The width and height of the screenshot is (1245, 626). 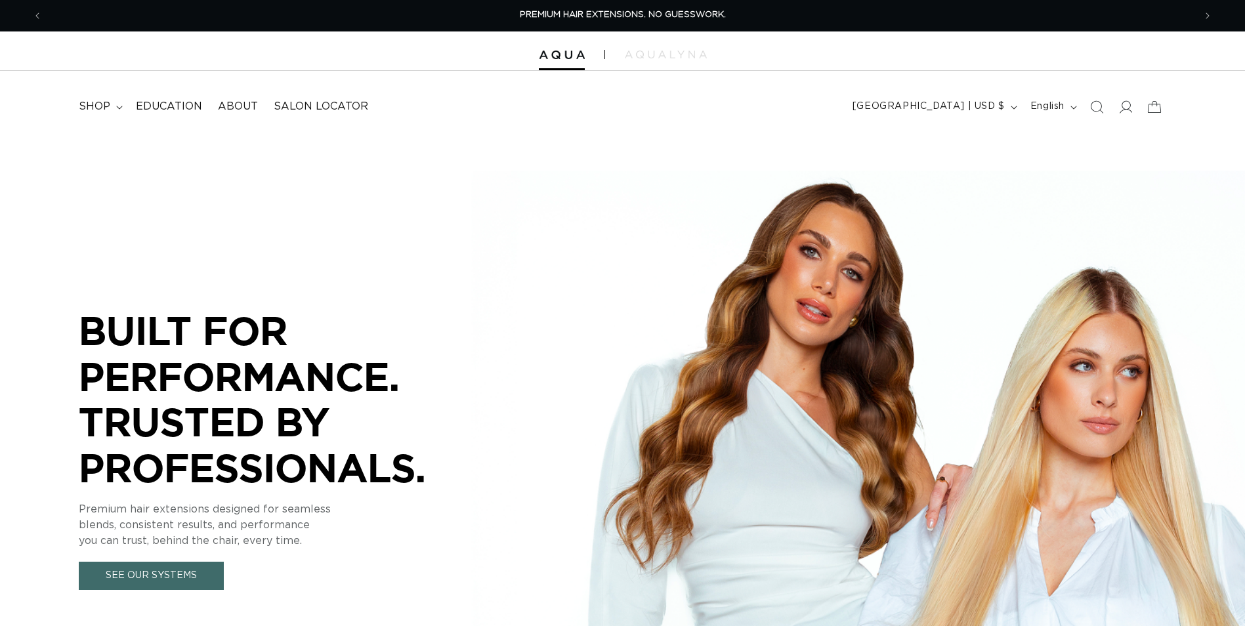 I want to click on button: Previous announcement, so click(x=37, y=16).